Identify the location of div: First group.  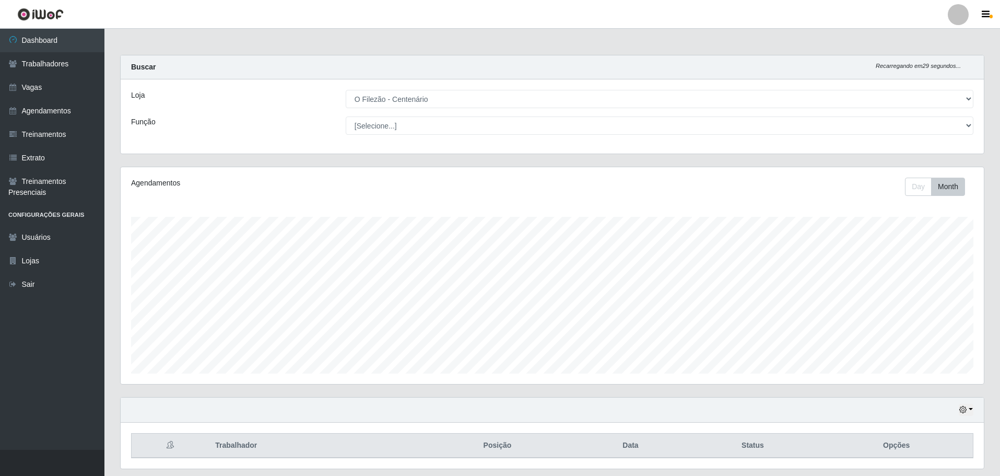
(935, 186).